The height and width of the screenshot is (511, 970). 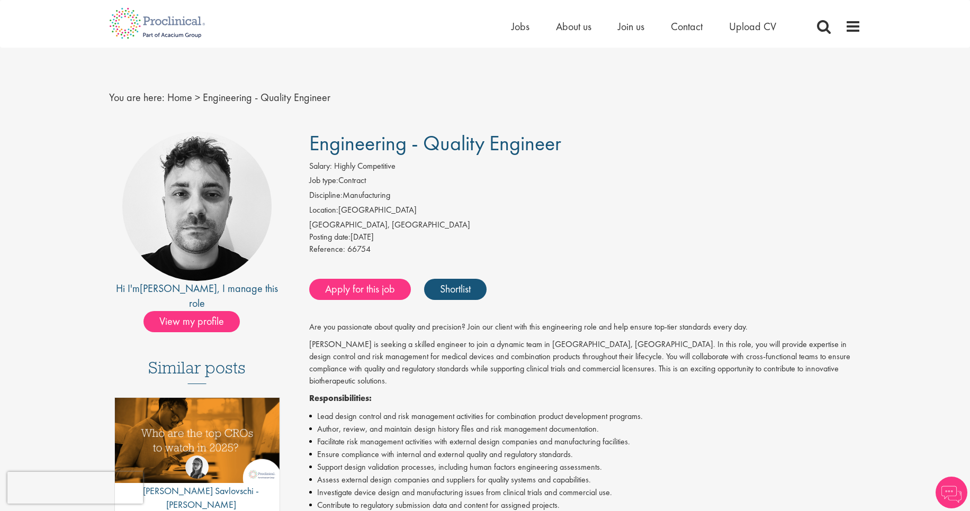 I want to click on span: View my profile, so click(x=192, y=322).